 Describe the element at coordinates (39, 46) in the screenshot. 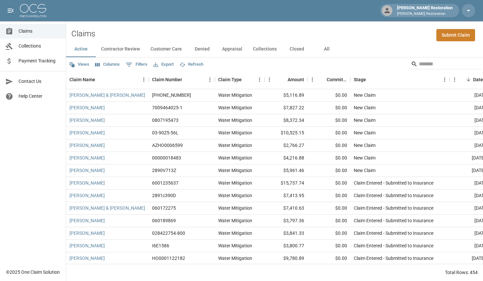

I see `span: Collections` at that location.